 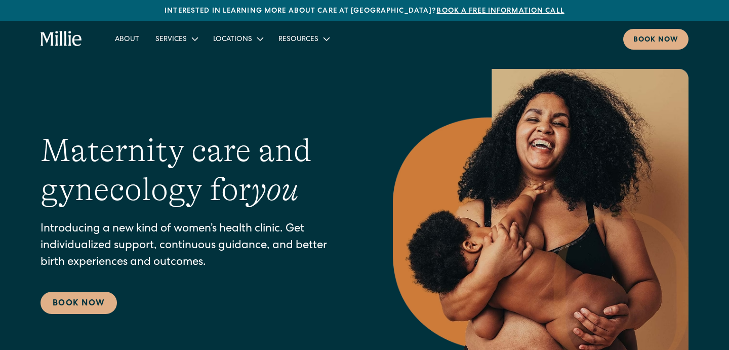 What do you see at coordinates (78, 303) in the screenshot?
I see `a: Book Now` at bounding box center [78, 303].